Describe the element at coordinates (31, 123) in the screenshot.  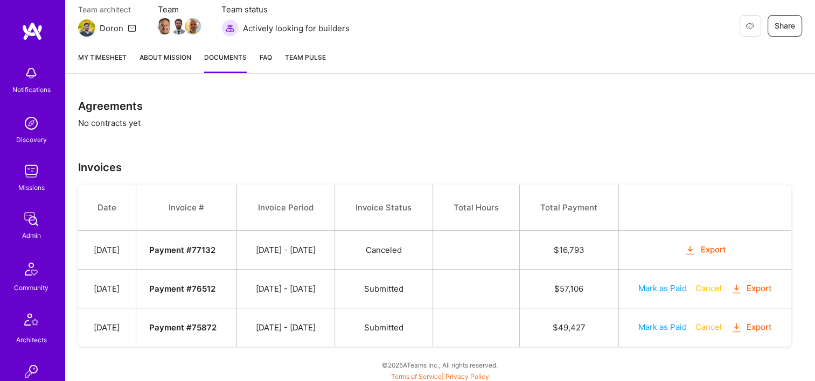
I see `img: discovery` at that location.